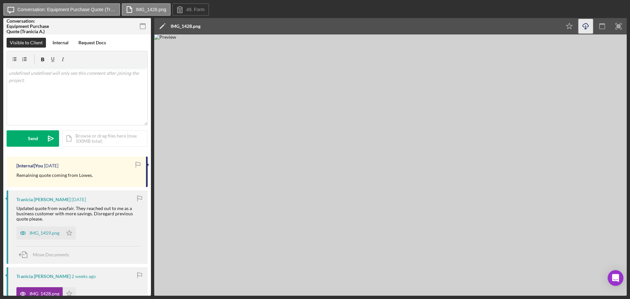 The height and width of the screenshot is (299, 630). What do you see at coordinates (54, 175) in the screenshot?
I see `p: Remaining quote coming from Lowes.` at bounding box center [54, 175].